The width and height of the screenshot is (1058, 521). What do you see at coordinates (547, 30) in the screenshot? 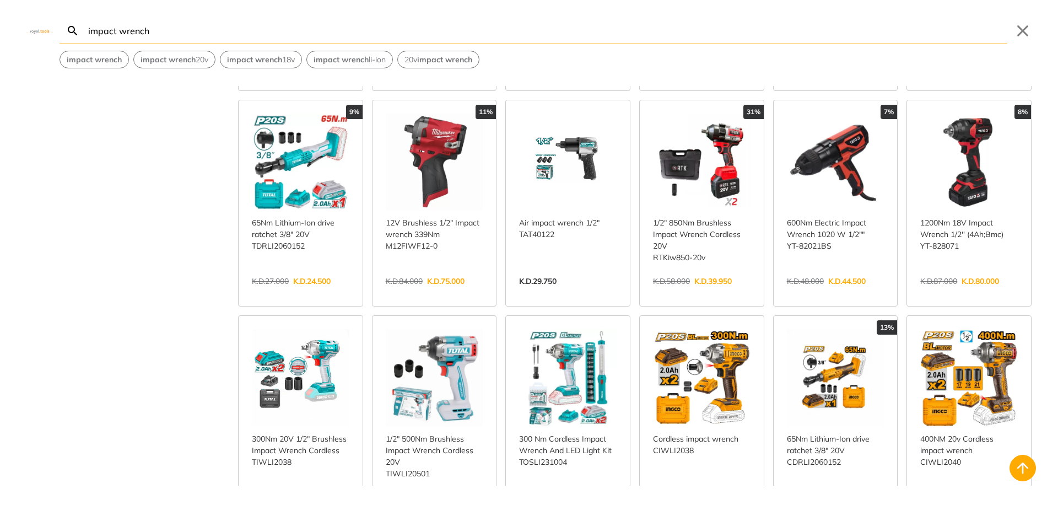
I see `input: Search…` at bounding box center [547, 30].